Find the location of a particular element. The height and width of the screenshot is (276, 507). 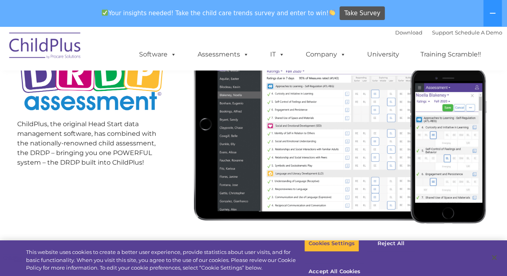

button: Close is located at coordinates (494, 258).